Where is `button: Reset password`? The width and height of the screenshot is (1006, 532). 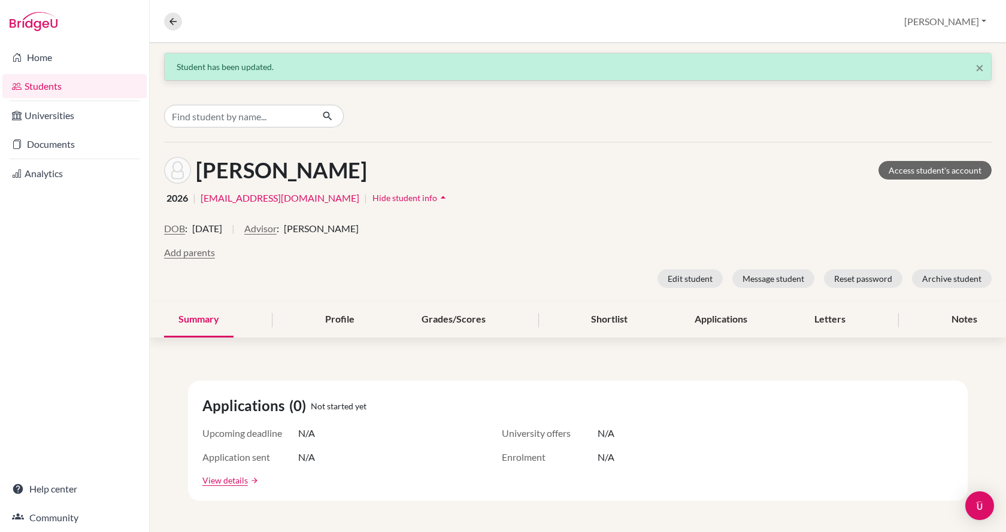
button: Reset password is located at coordinates (863, 278).